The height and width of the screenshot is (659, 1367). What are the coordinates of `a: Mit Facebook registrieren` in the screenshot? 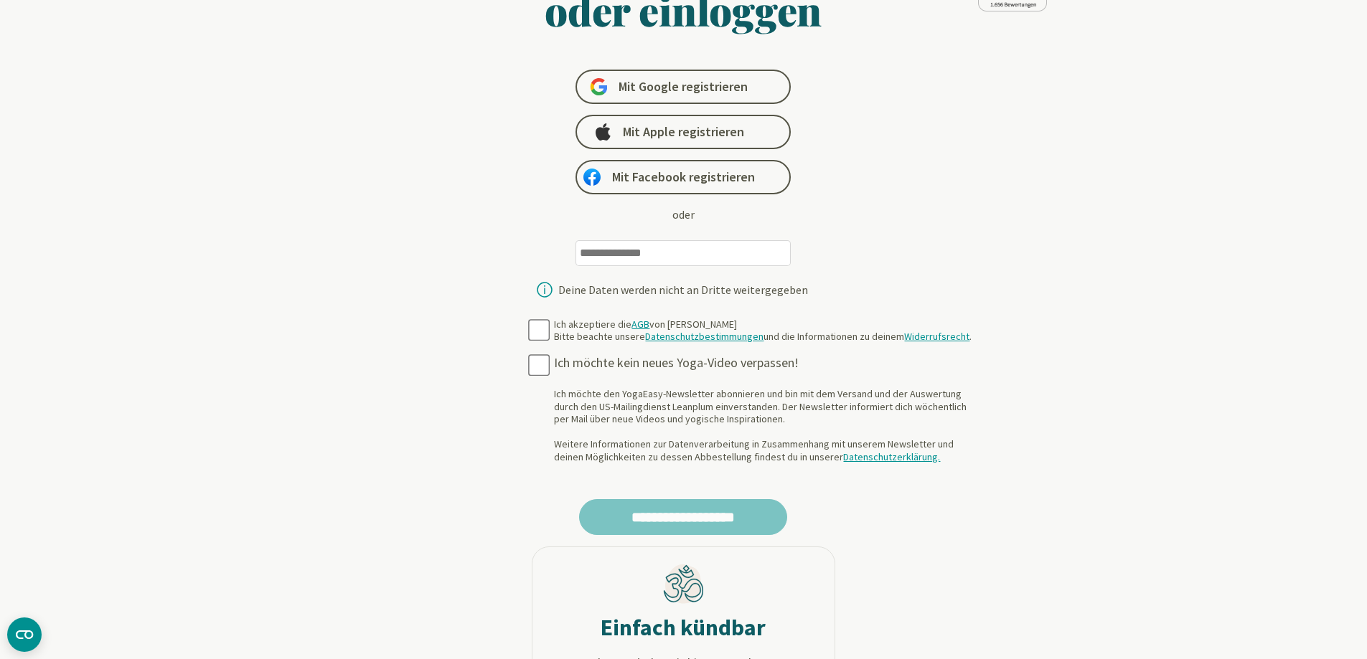 It's located at (683, 177).